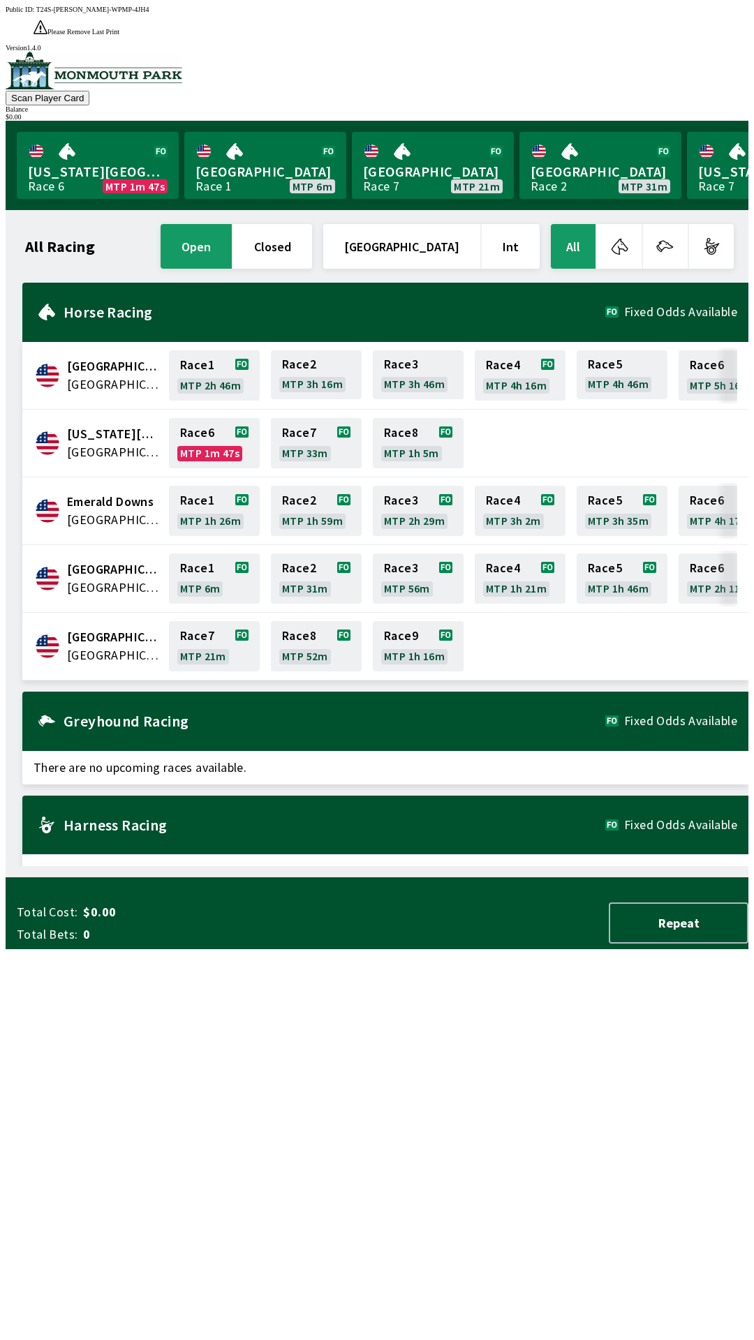  I want to click on a: Race3MTP 2h 29m, so click(418, 511).